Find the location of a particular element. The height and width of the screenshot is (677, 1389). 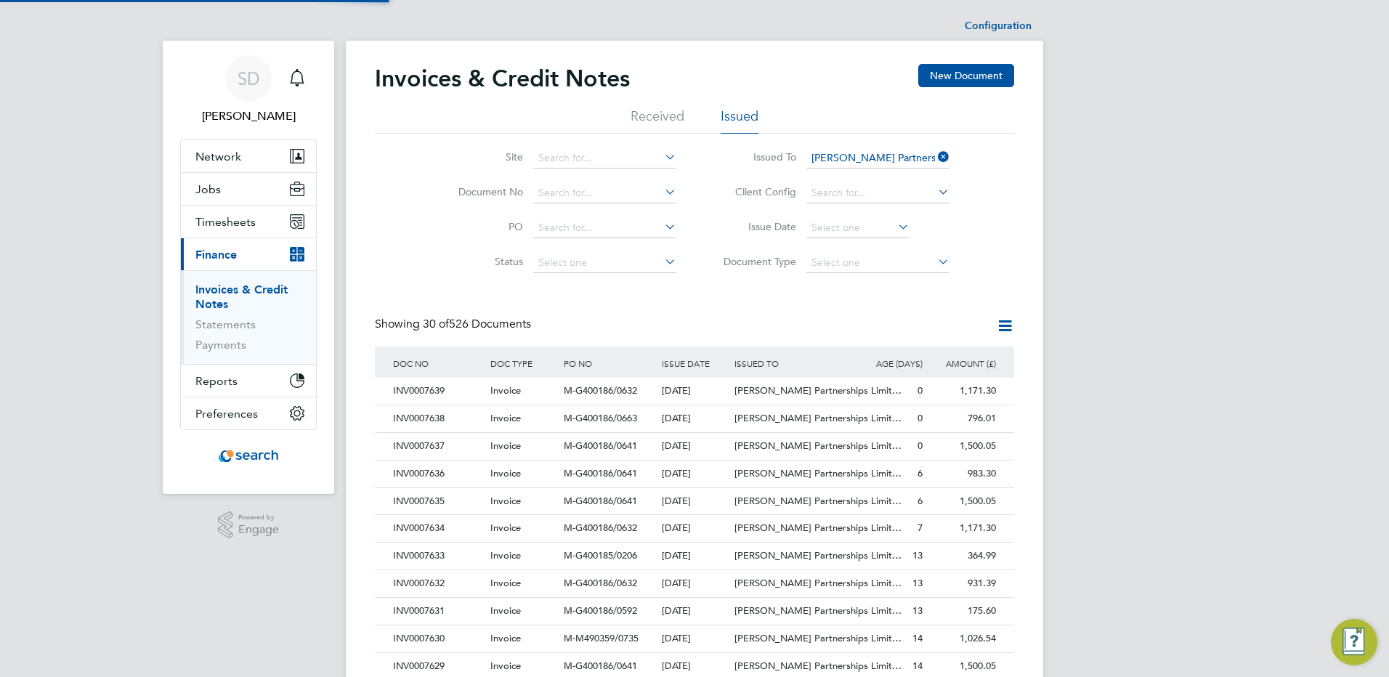

div: AMOUNT (£) is located at coordinates (963, 363).